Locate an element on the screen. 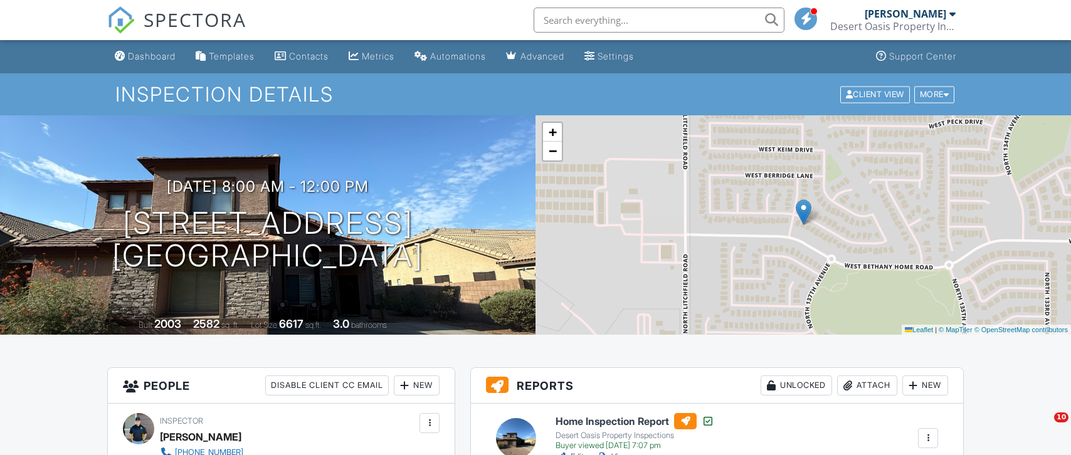 This screenshot has height=455, width=1071. a: Dashboard is located at coordinates (145, 56).